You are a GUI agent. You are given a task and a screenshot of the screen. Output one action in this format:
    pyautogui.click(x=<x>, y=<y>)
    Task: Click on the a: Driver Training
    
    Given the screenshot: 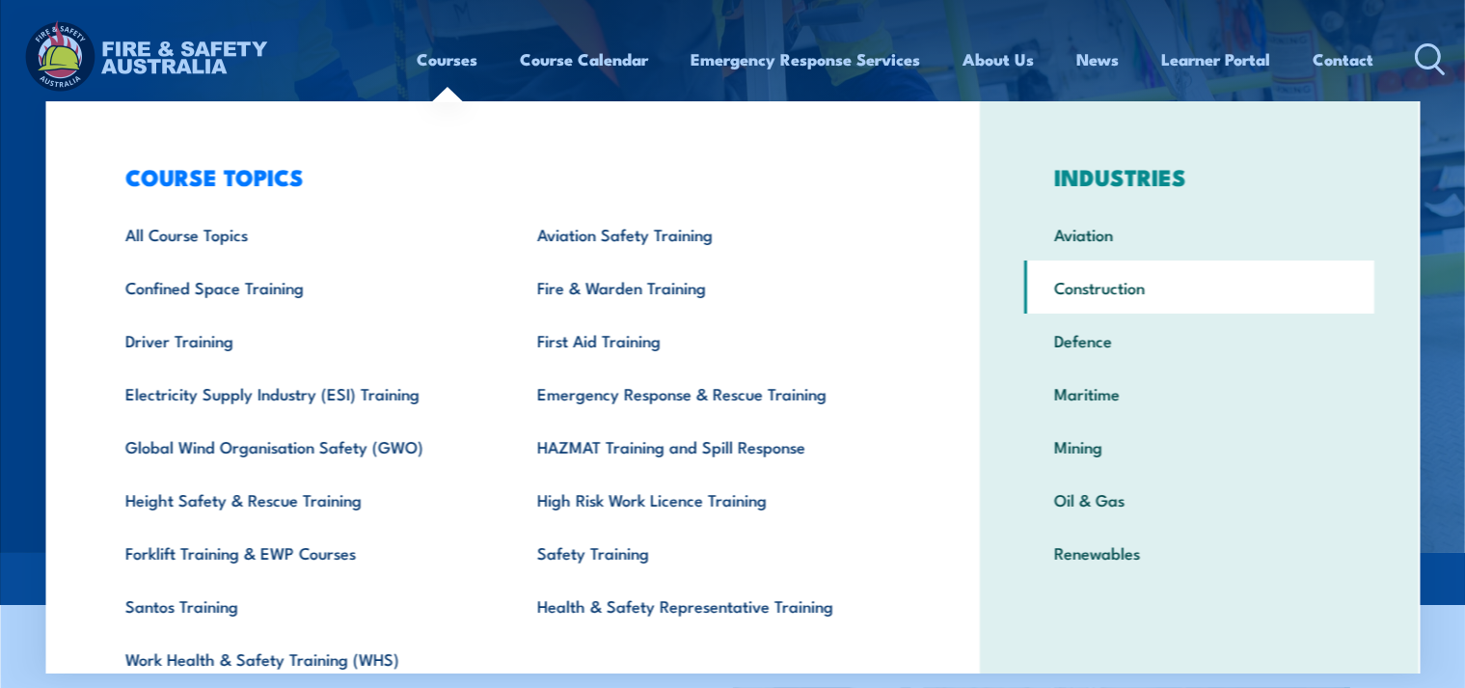 What is the action you would take?
    pyautogui.click(x=302, y=339)
    